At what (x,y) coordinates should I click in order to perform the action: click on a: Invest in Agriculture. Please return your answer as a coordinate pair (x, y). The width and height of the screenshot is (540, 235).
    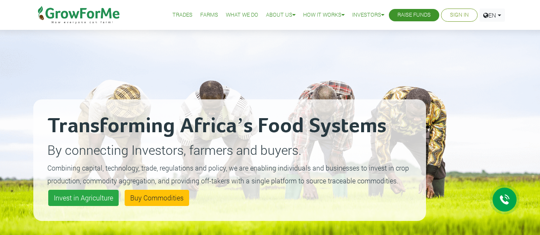
    Looking at the image, I should click on (83, 198).